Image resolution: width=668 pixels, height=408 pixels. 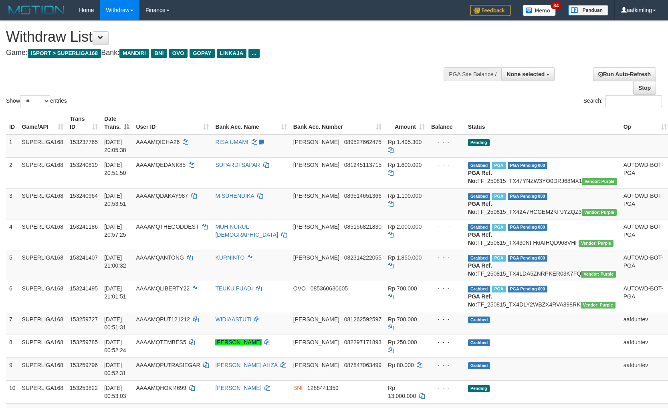 What do you see at coordinates (202, 53) in the screenshot?
I see `span: GOPAY` at bounding box center [202, 53].